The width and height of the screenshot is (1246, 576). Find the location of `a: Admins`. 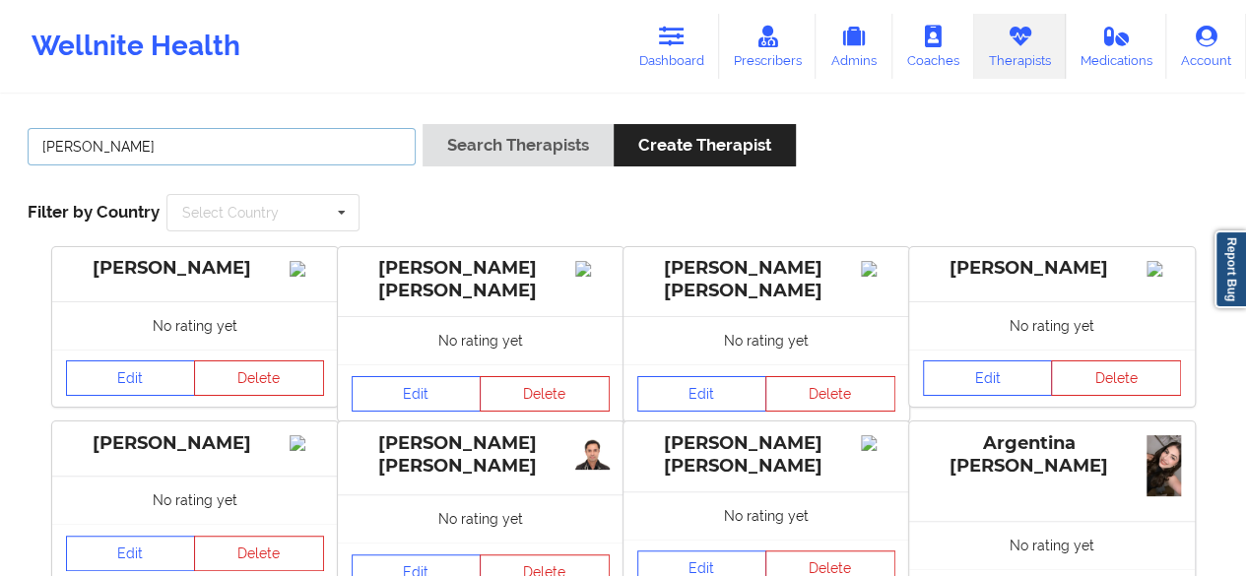

a: Admins is located at coordinates (854, 46).